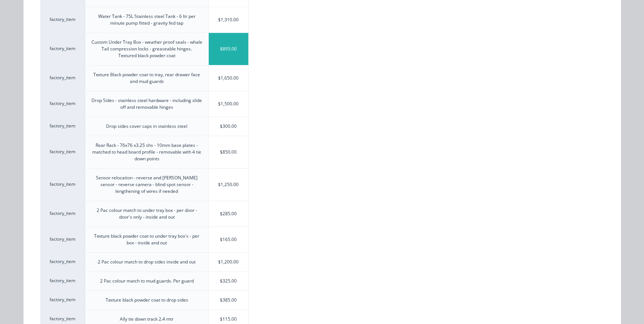  Describe the element at coordinates (147, 262) in the screenshot. I see `div: 2 Pac colour match to drop sides inside and out` at that location.